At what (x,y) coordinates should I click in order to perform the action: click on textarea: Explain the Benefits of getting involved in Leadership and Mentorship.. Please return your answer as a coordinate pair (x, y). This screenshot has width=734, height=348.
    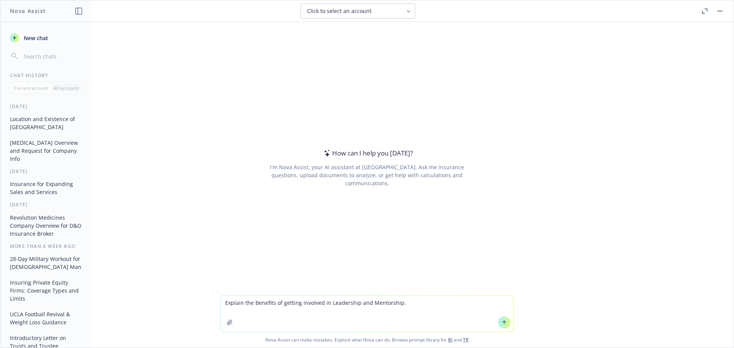
    Looking at the image, I should click on (367, 314).